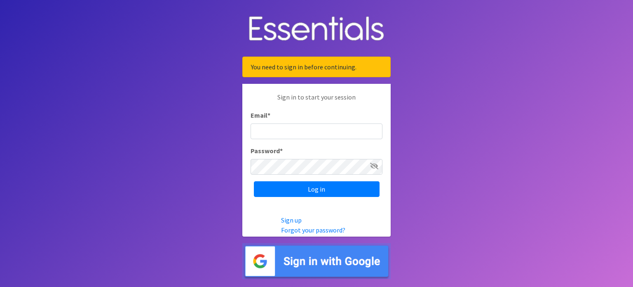 This screenshot has width=633, height=287. Describe the element at coordinates (267, 151) in the screenshot. I see `label: Password` at that location.